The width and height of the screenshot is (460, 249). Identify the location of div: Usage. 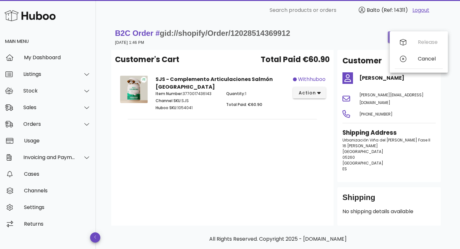
(57, 140).